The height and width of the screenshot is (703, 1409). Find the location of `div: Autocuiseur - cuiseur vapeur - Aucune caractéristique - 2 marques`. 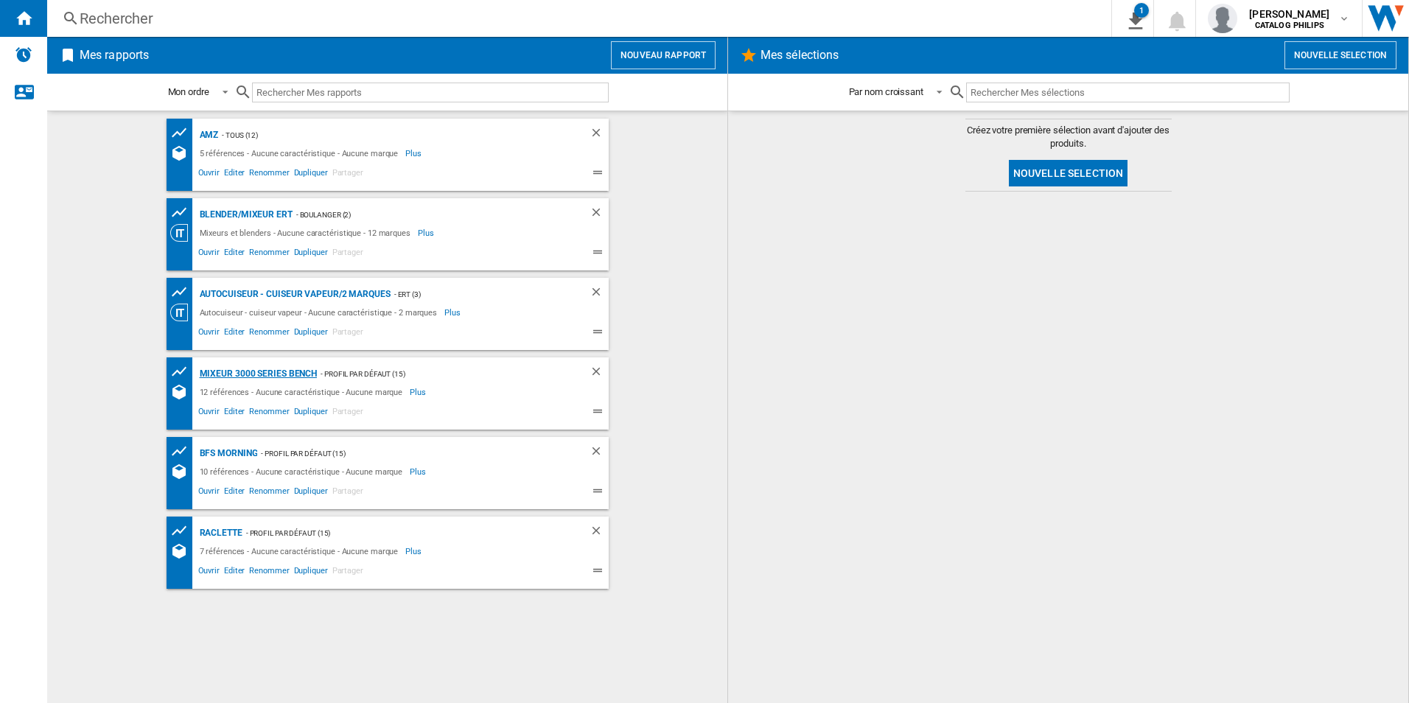

div: Autocuiseur - cuiseur vapeur - Aucune caractéristique - 2 marques is located at coordinates (321, 312).